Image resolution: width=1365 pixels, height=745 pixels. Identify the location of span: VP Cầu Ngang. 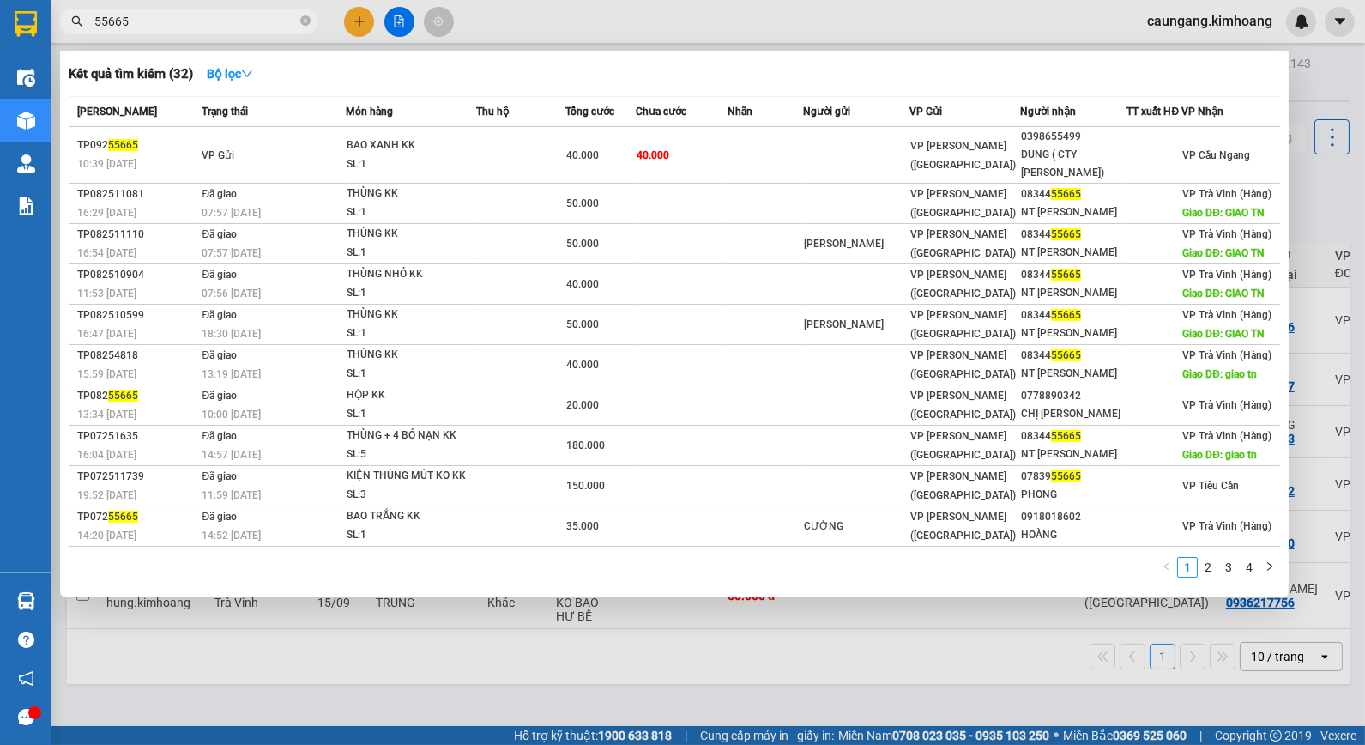
(1216, 155).